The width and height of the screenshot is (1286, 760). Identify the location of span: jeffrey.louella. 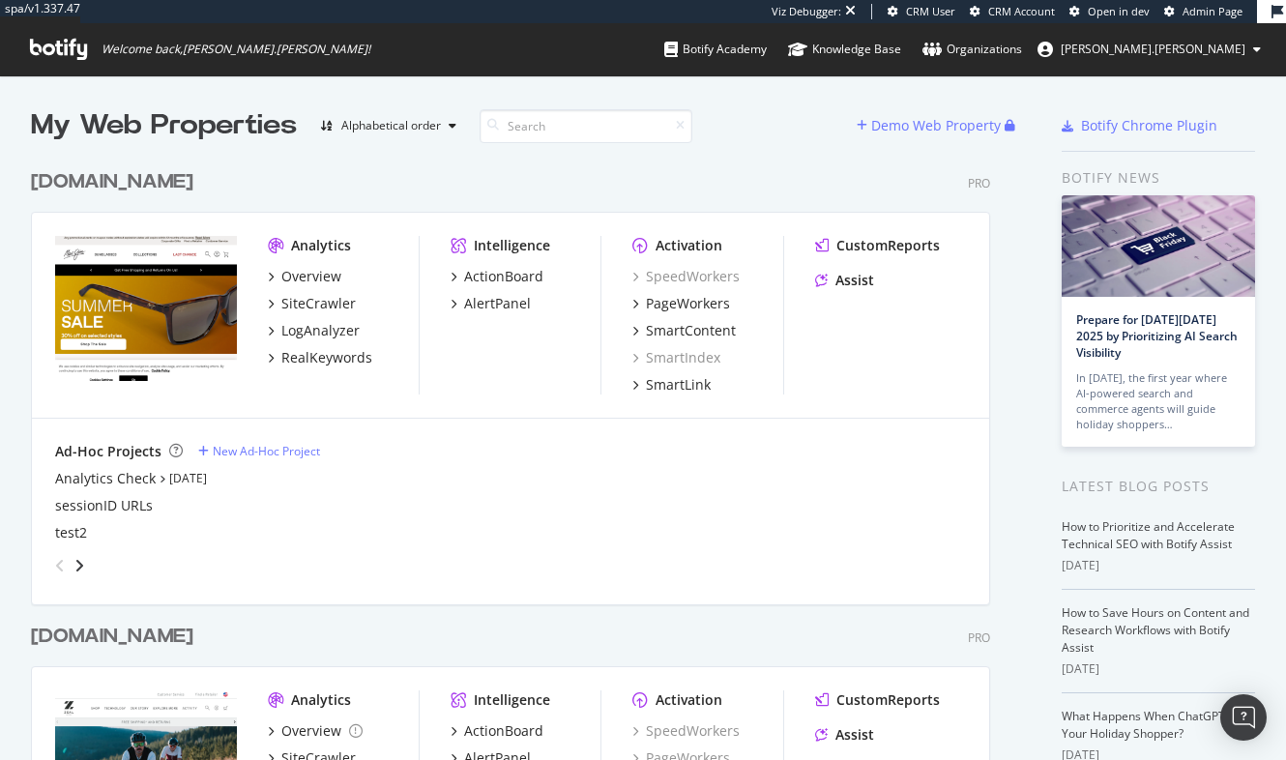
(1152, 48).